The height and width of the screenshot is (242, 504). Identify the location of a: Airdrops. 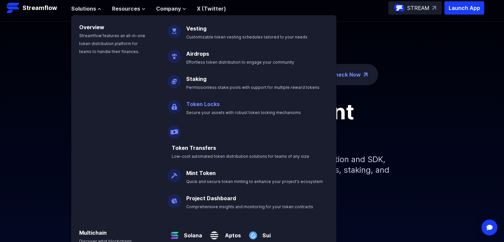
(197, 54).